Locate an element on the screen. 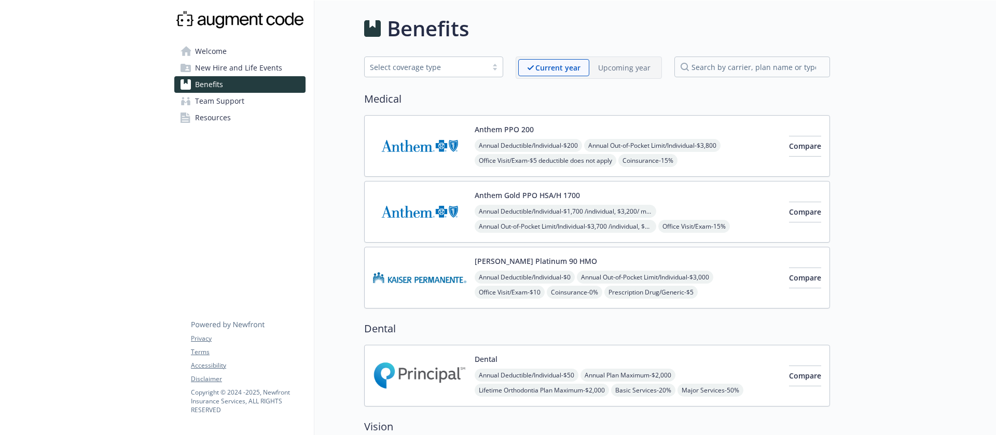 This screenshot has height=435, width=996. span: Prescription Drug/Generic - $5 is located at coordinates (651, 292).